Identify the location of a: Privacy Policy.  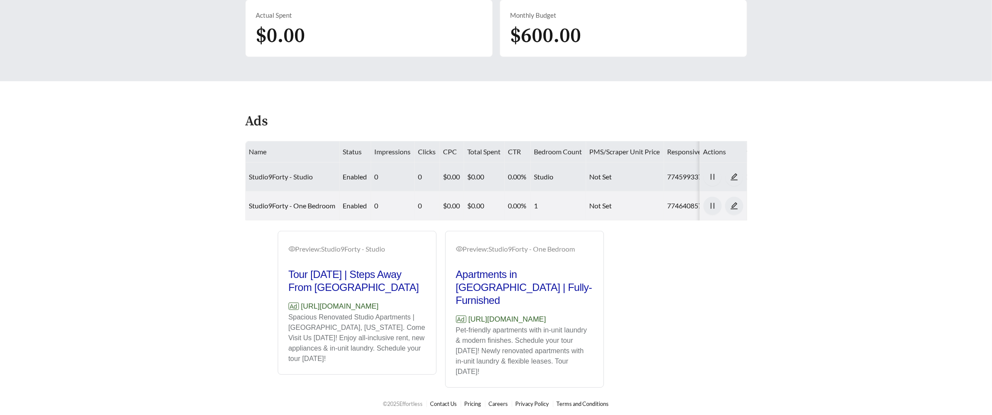
(533, 404).